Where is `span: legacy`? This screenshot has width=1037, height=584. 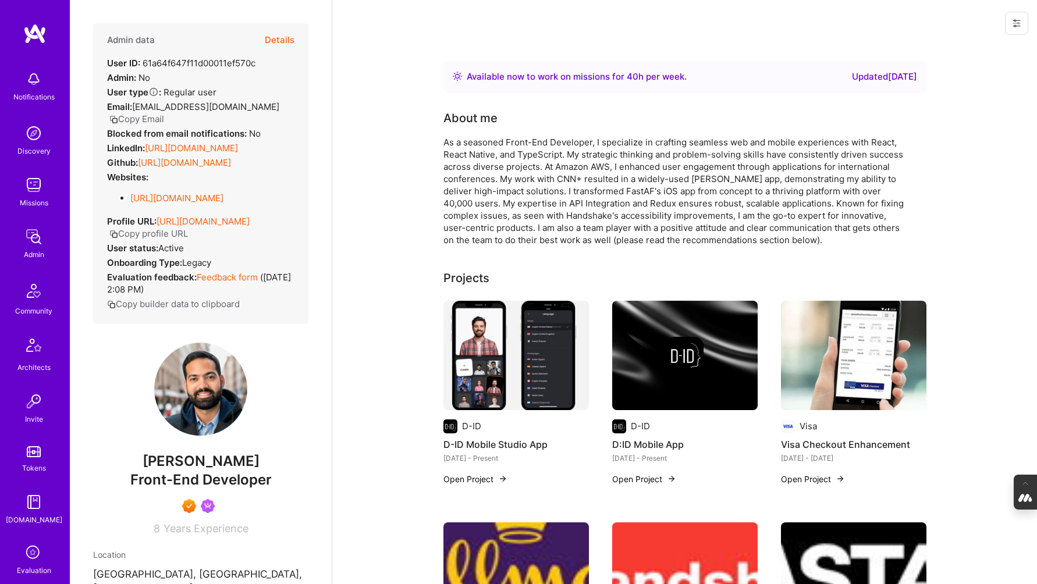
span: legacy is located at coordinates (197, 262).